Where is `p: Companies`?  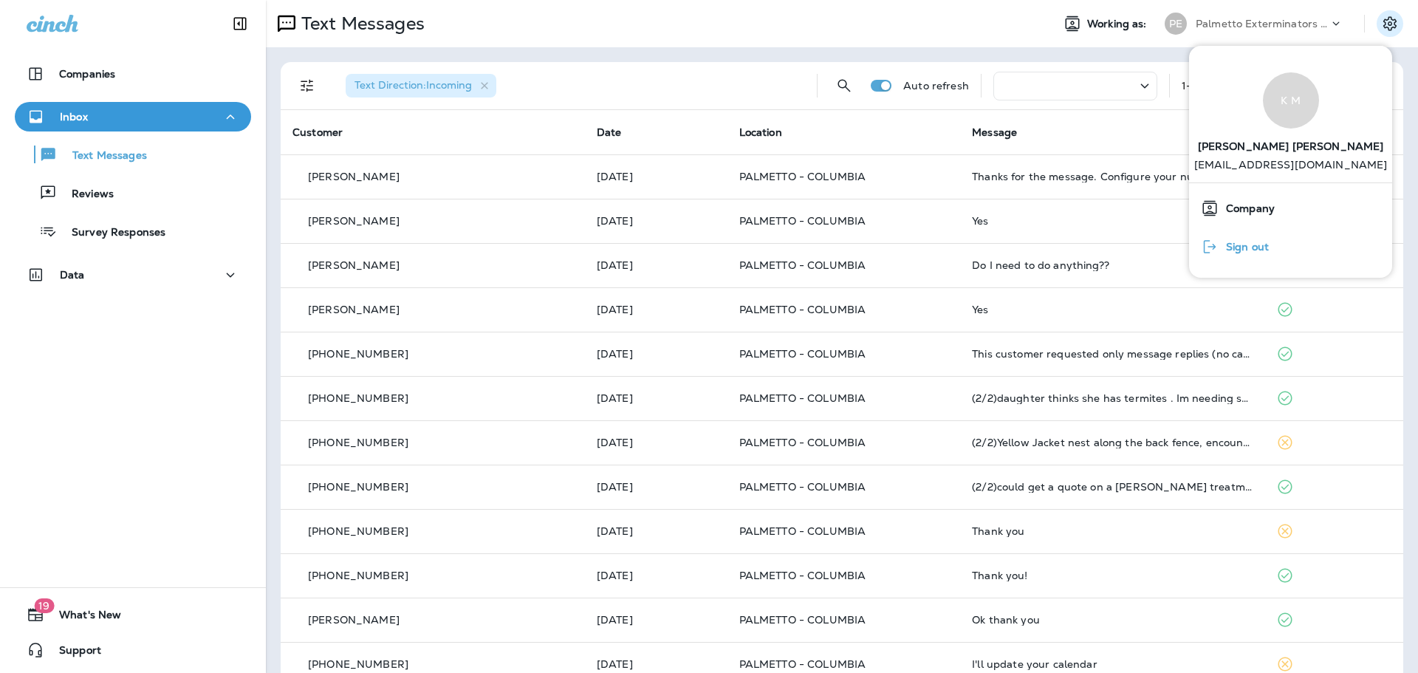
p: Companies is located at coordinates (87, 74).